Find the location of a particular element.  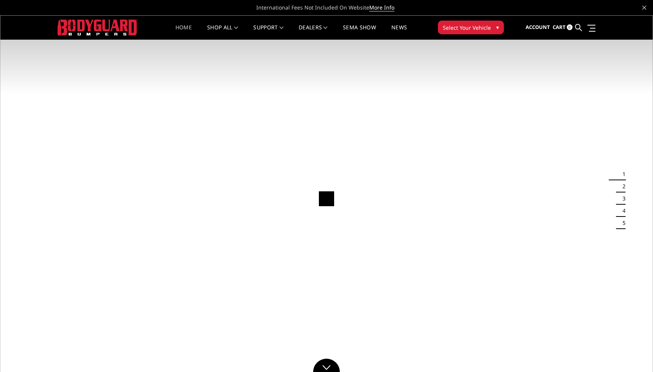

img: BODYGUARD BUMPERS is located at coordinates (98, 27).